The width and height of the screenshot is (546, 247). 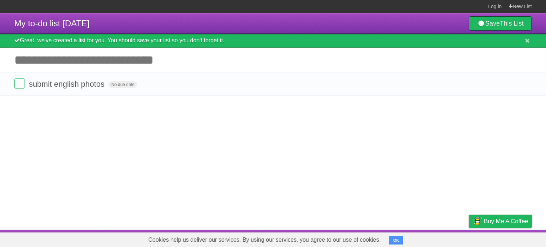 I want to click on label: Done, so click(x=20, y=84).